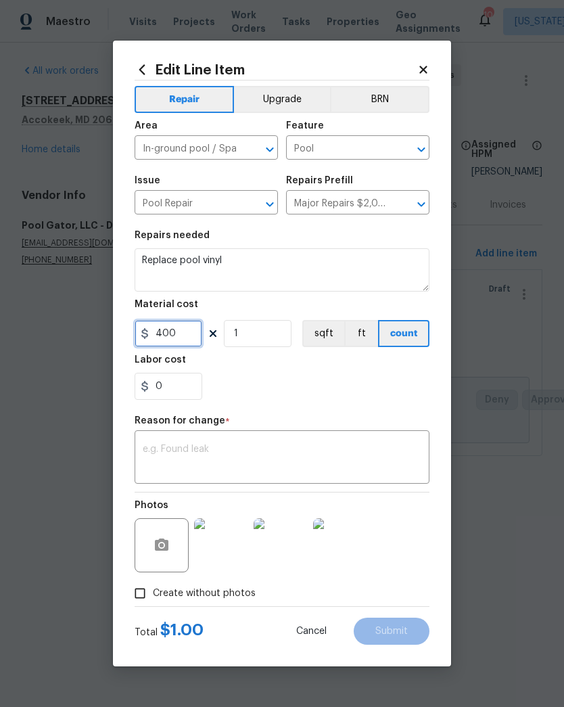 This screenshot has width=564, height=707. Describe the element at coordinates (184, 99) in the screenshot. I see `button: Repair` at that location.